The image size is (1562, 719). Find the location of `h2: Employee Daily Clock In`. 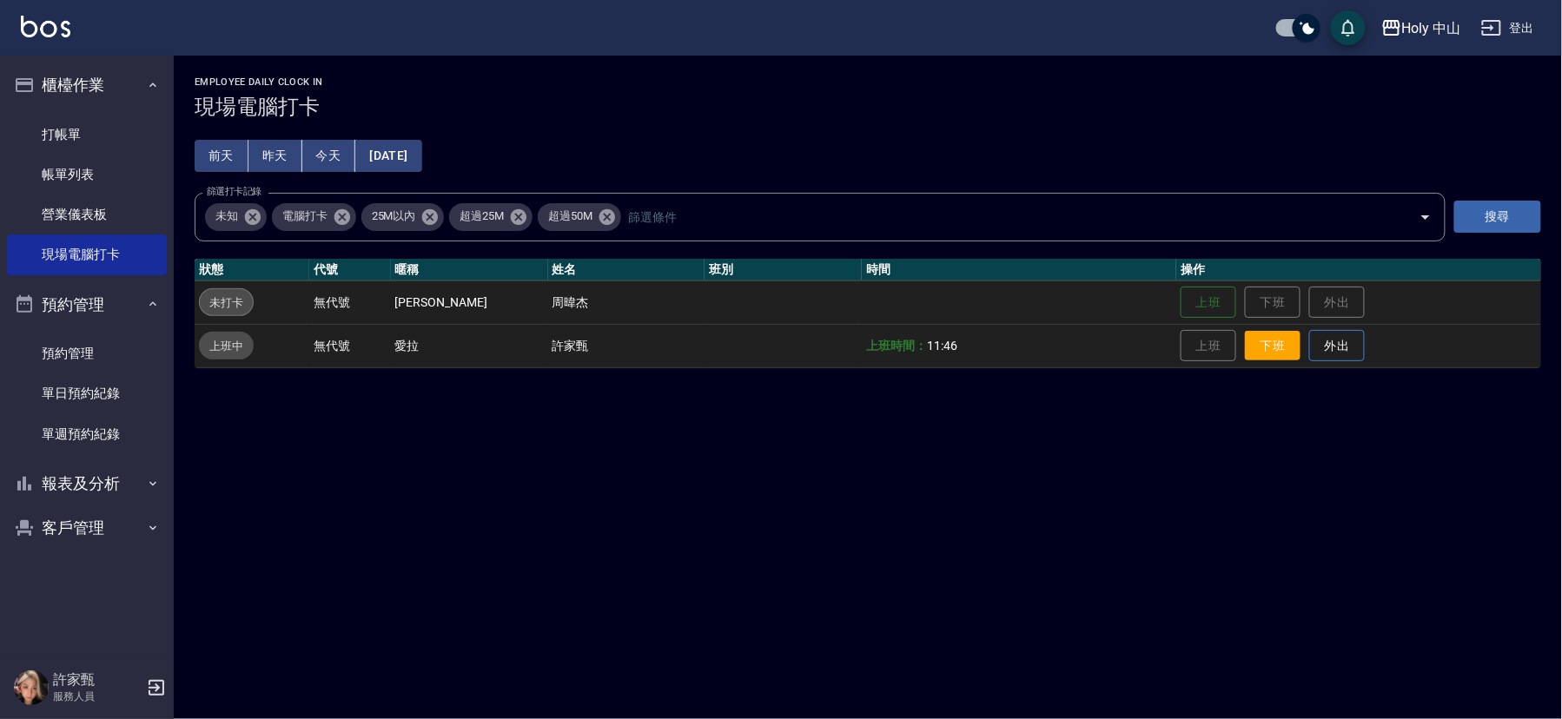

h2: Employee Daily Clock In is located at coordinates (868, 82).